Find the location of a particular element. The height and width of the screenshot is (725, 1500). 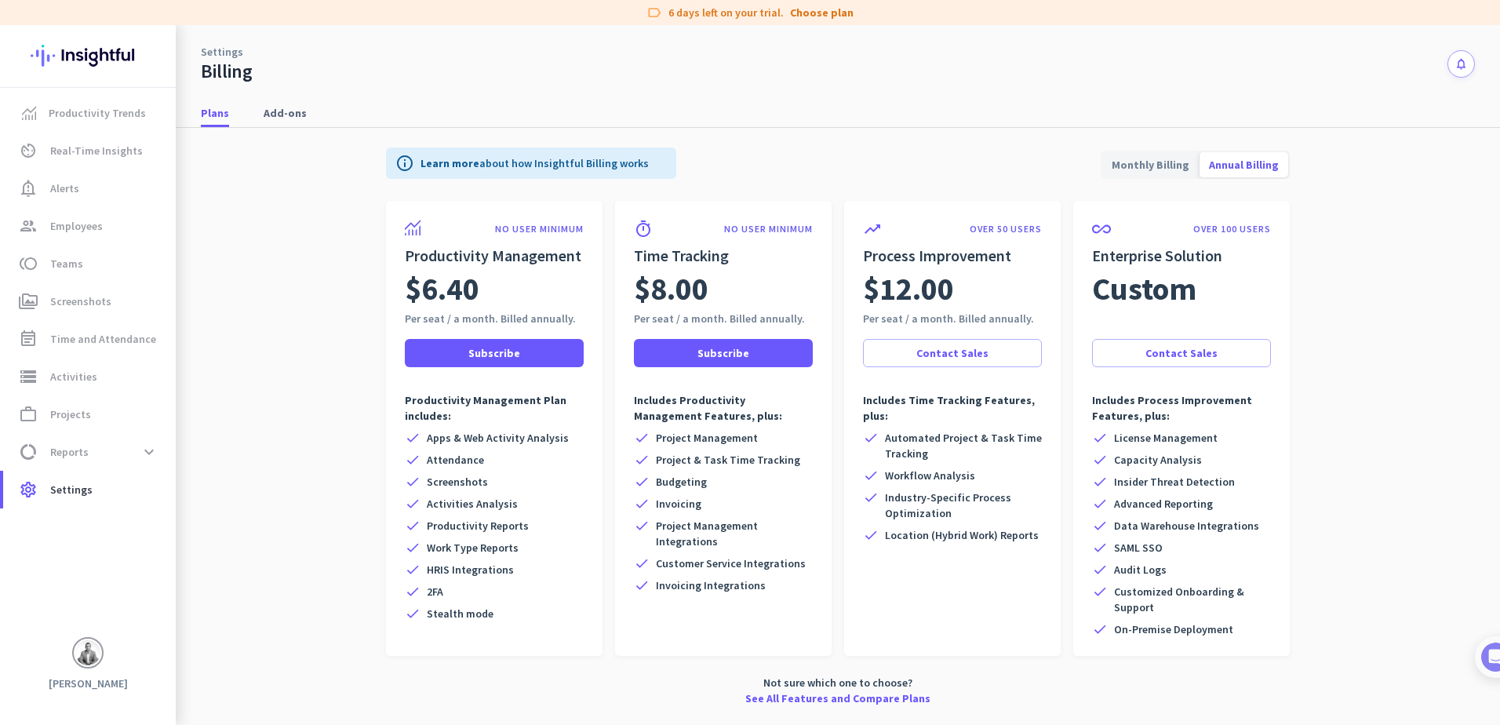

button: Help is located at coordinates (196, 521).